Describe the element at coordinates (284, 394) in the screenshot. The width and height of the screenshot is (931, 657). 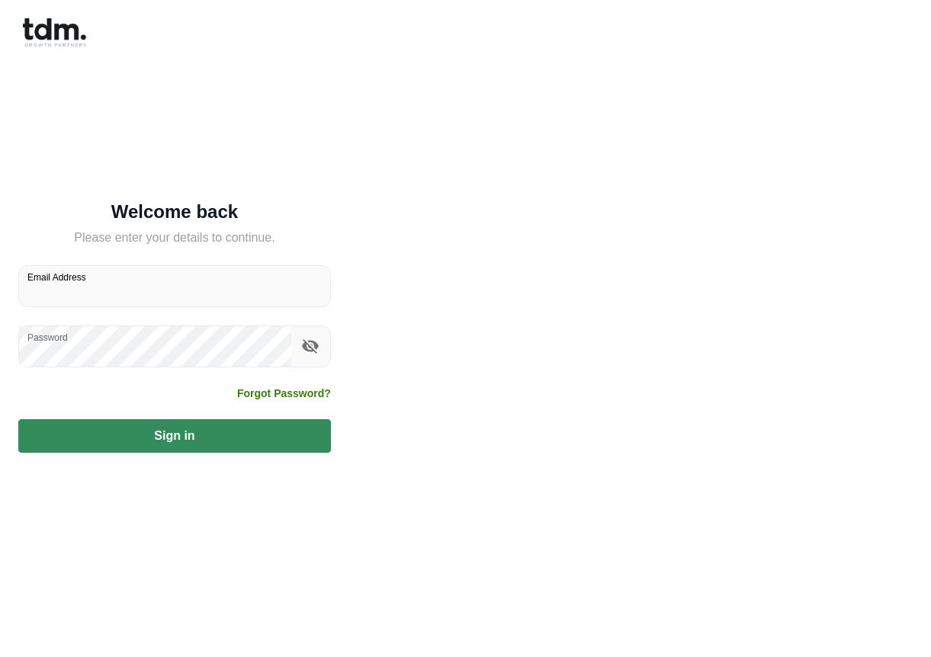
I see `a: Forgot Password?` at that location.